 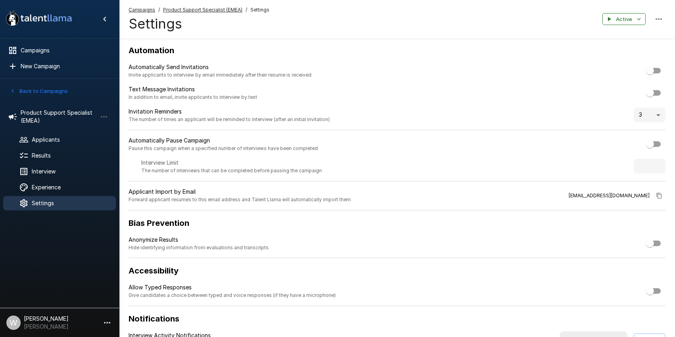 What do you see at coordinates (220, 75) in the screenshot?
I see `span: Invite applicants to interview by email immediately after their resume is received` at bounding box center [220, 75].